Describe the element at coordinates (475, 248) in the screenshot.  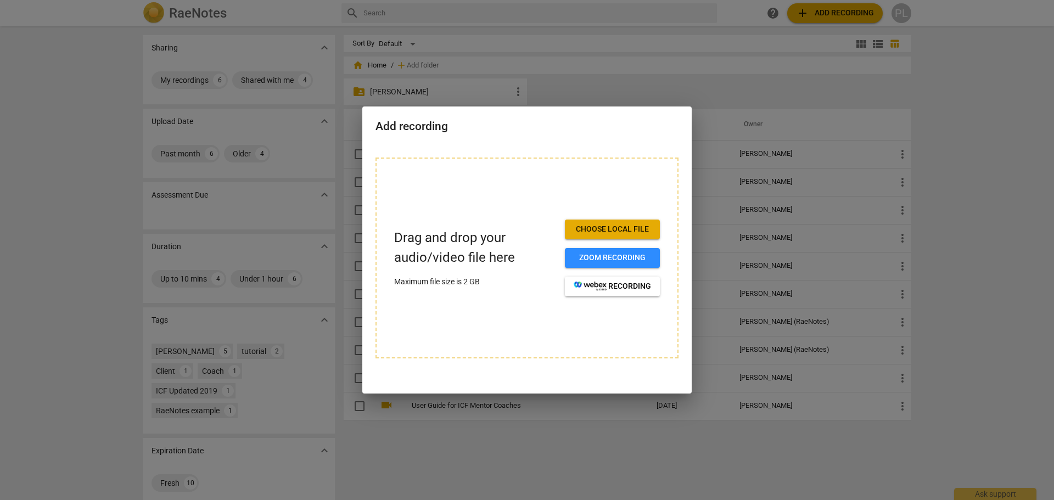
I see `p: Drag and drop your audio/video file here` at that location.